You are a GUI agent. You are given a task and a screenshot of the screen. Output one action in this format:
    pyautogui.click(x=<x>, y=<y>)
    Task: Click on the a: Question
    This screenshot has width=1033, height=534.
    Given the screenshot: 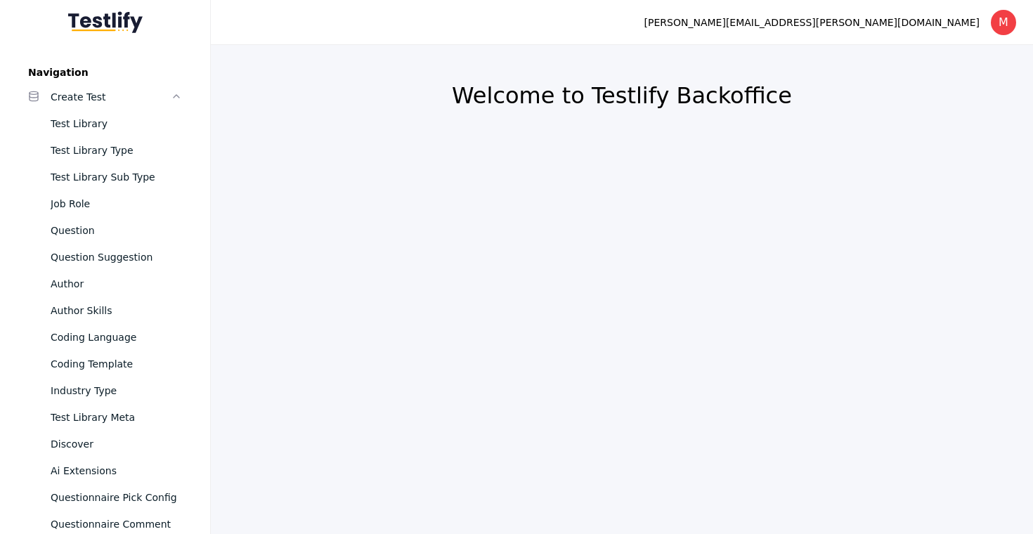 What is the action you would take?
    pyautogui.click(x=105, y=231)
    